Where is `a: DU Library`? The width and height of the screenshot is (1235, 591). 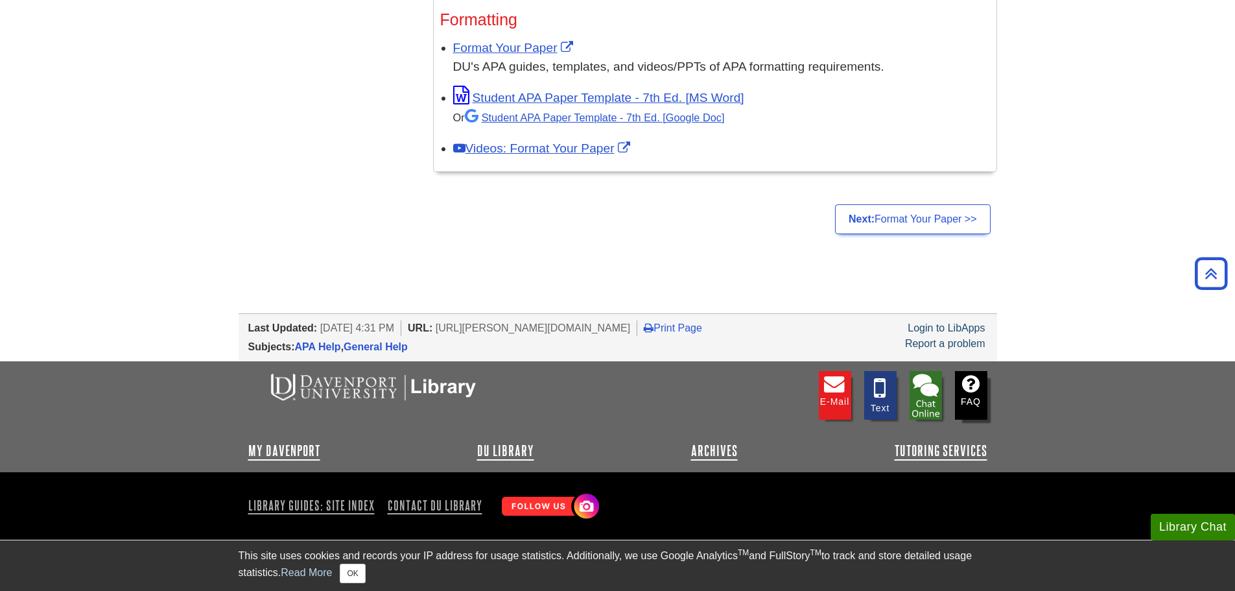 a: DU Library is located at coordinates (506, 451).